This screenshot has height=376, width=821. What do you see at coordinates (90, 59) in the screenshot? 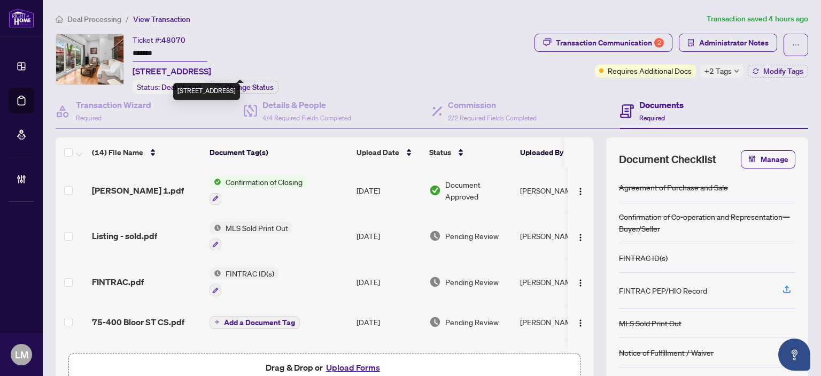
I see `img: IMG-W12236800_1.jpg` at bounding box center [90, 59].